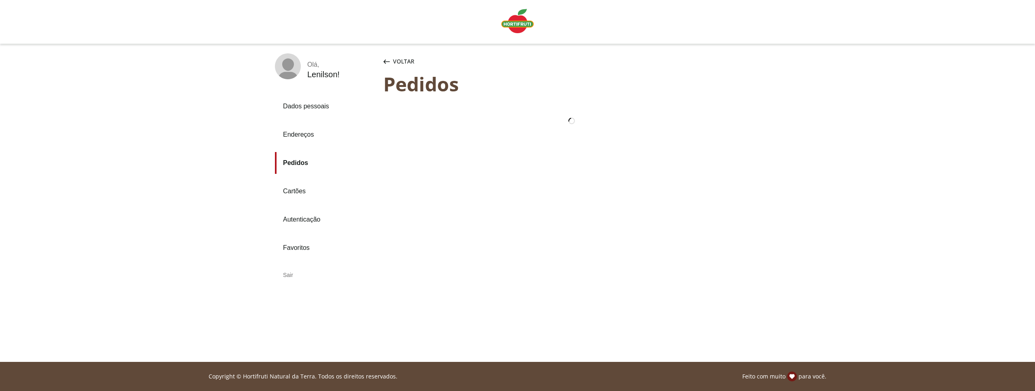 This screenshot has width=1035, height=391. Describe the element at coordinates (326, 106) in the screenshot. I see `a: Dados pessoais` at that location.